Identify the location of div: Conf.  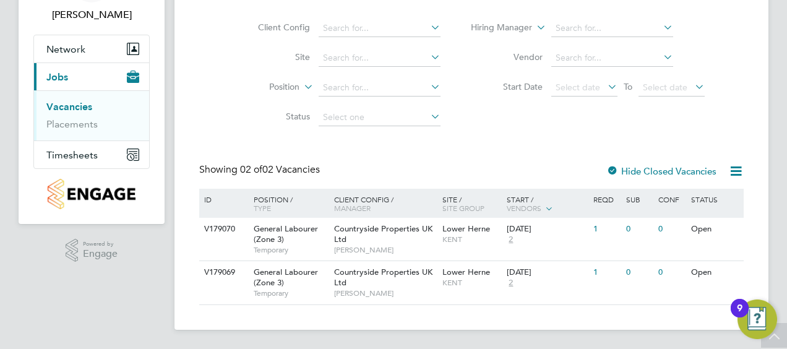
(671, 199).